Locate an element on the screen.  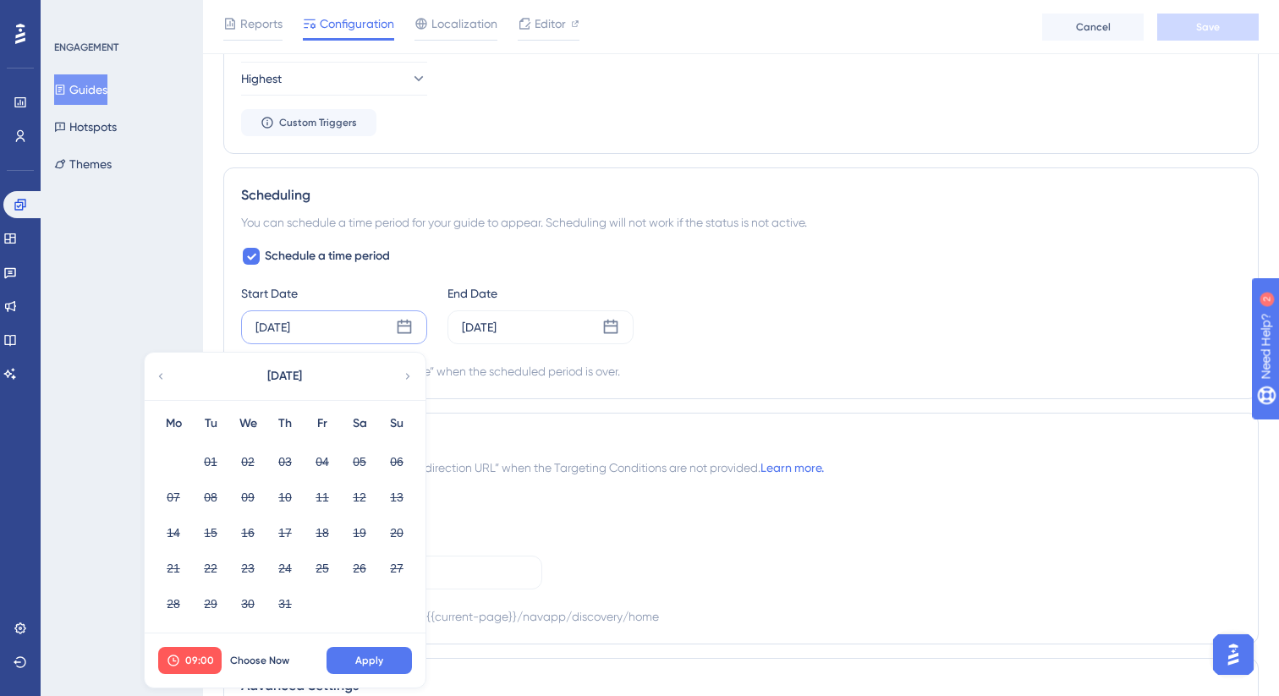
button: 29 is located at coordinates (211, 604).